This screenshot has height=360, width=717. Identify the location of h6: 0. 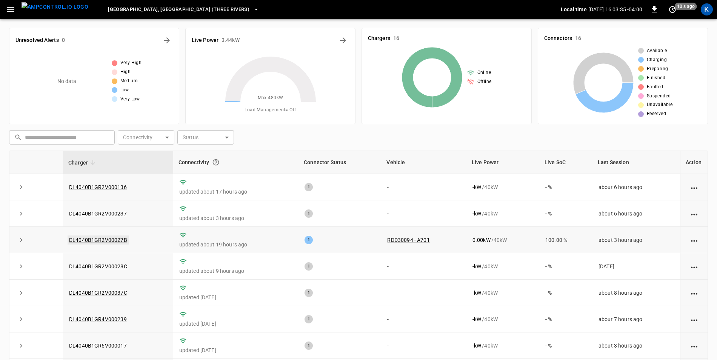
(63, 40).